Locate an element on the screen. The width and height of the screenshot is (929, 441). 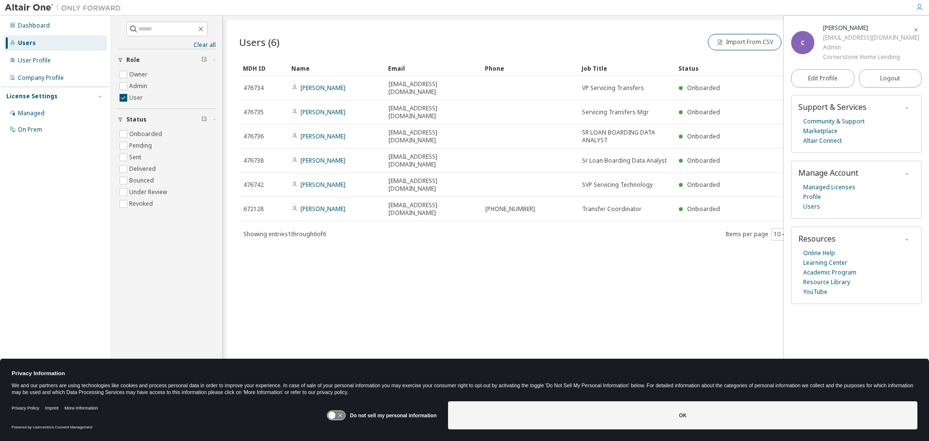
span: Logout is located at coordinates (890, 78).